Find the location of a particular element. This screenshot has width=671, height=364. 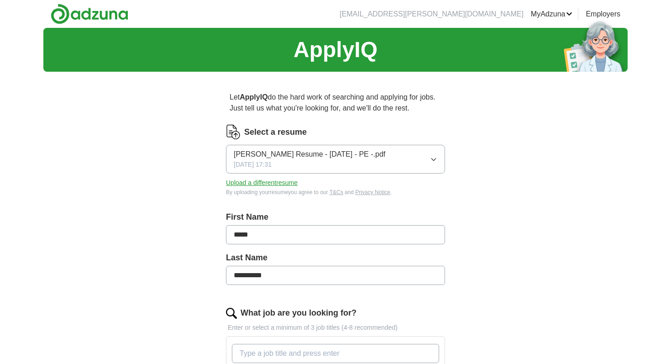

a: Privacy Notice is located at coordinates (373, 192).